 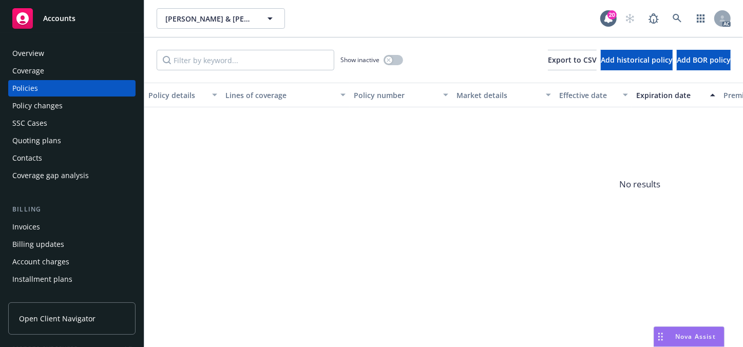 I want to click on div: Market details, so click(x=498, y=95).